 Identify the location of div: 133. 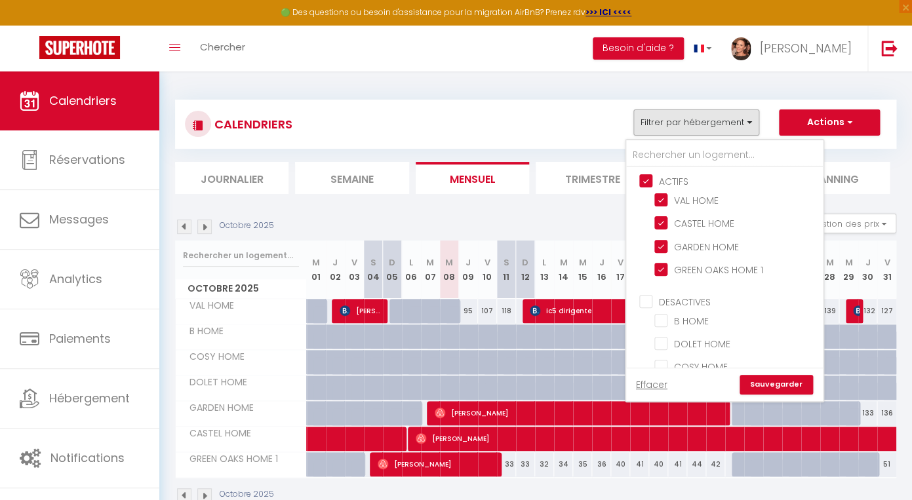
(867, 413).